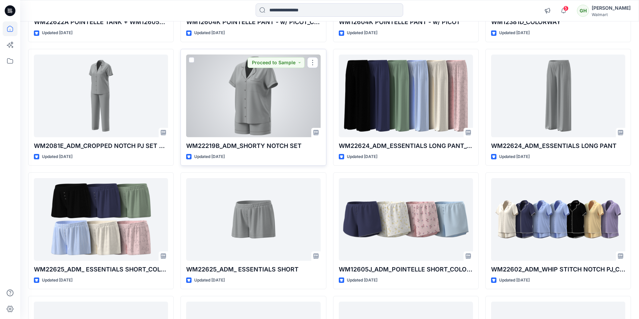 This screenshot has width=639, height=319. I want to click on p: WM12604K POINTELLE PANT - w/ PICOT, so click(406, 22).